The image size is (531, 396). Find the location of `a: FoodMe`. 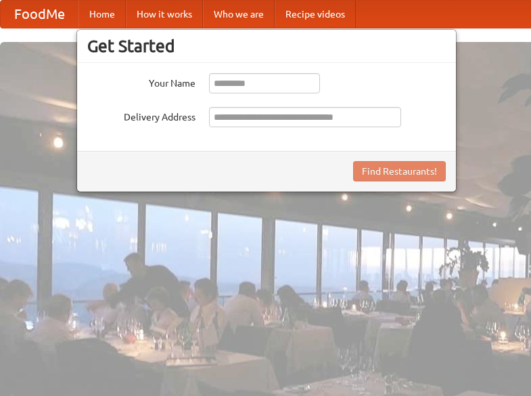

a: FoodMe is located at coordinates (39, 14).